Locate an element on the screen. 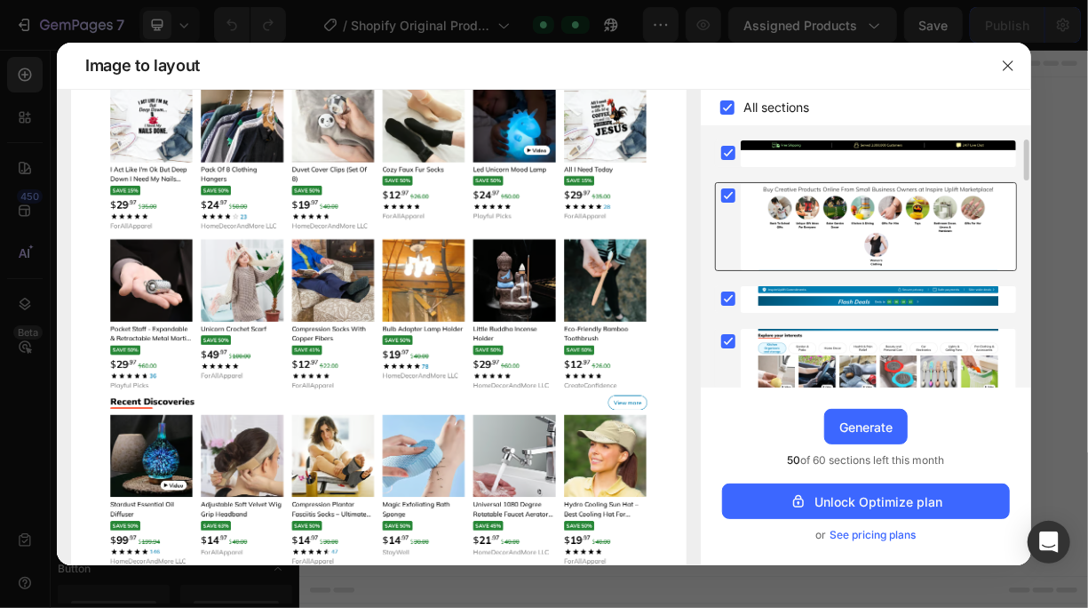  div: Start with Generating from URL or image is located at coordinates (533, 524).